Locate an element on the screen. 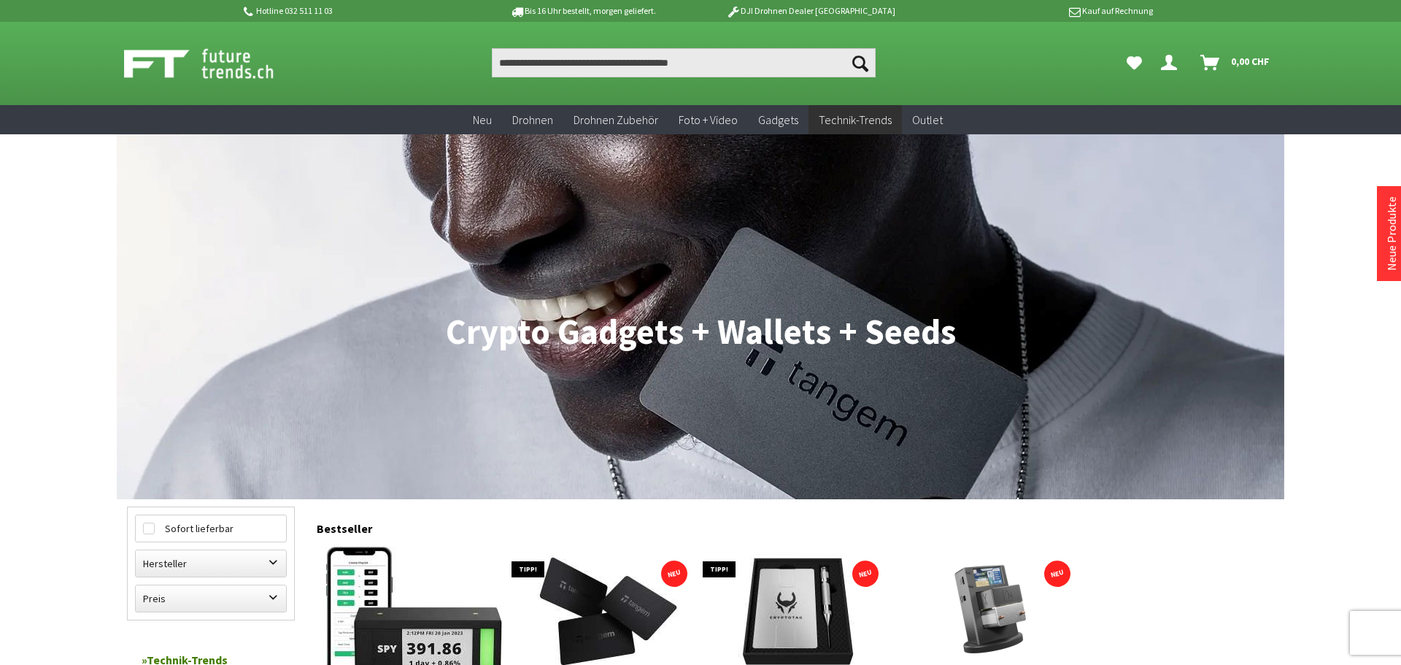 The height and width of the screenshot is (665, 1401). input: Produkt, Marke, Kategorie, EAN, Artikelnummer… is located at coordinates (684, 63).